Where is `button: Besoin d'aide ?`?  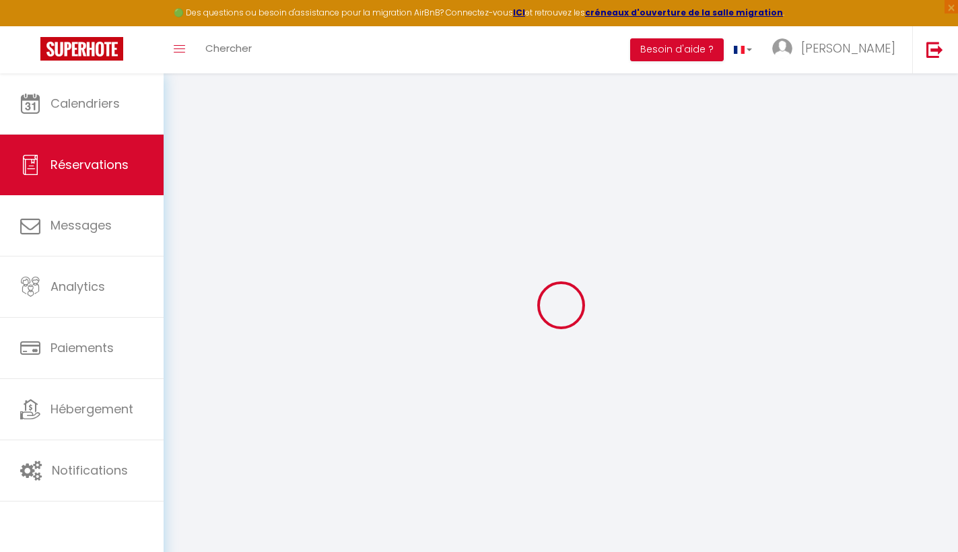 button: Besoin d'aide ? is located at coordinates (676, 50).